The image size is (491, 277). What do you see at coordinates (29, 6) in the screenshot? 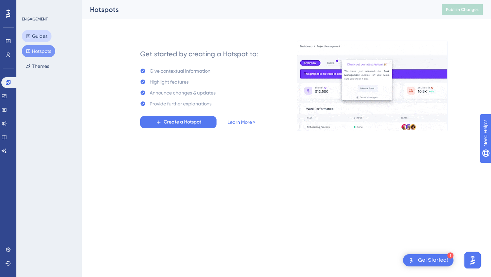
I see `span: Need Help?` at bounding box center [29, 6].